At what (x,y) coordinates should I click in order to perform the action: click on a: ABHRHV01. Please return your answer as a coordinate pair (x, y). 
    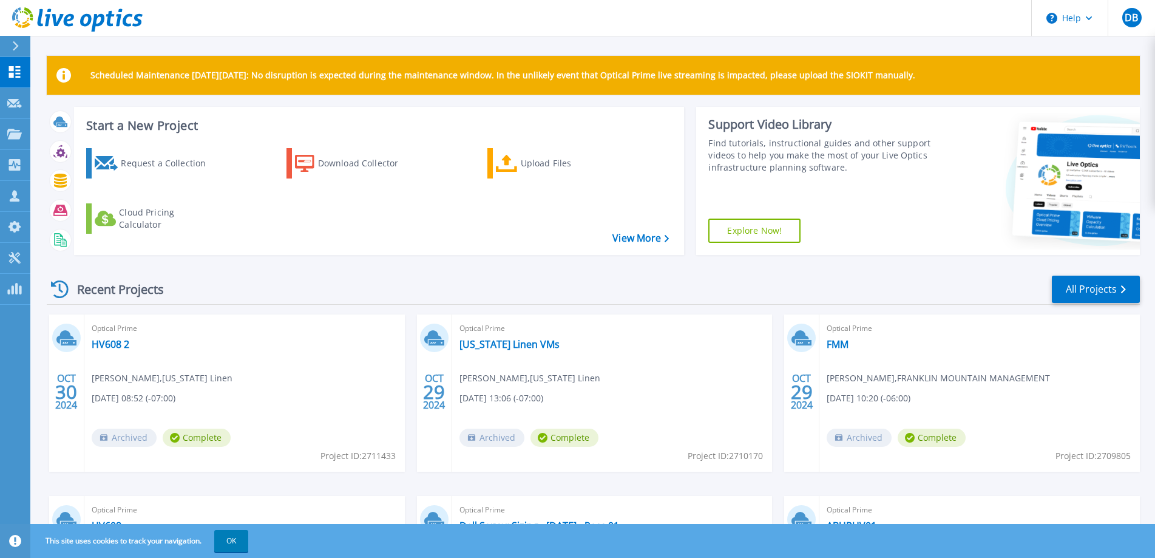
    Looking at the image, I should click on (852, 526).